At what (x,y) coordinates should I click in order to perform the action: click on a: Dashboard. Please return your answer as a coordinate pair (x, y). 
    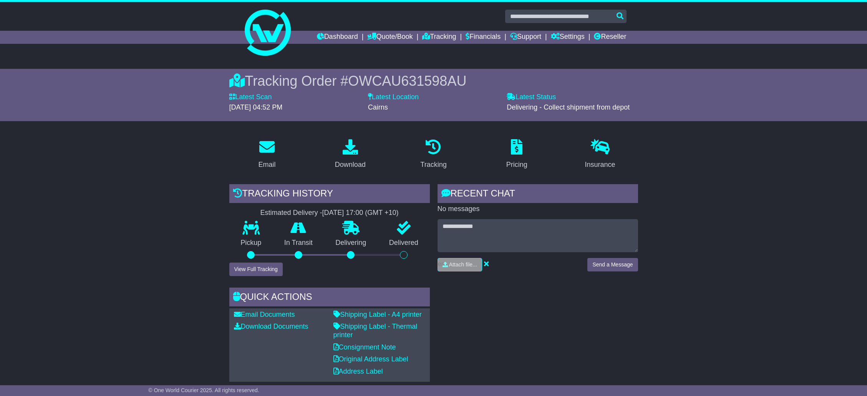
    Looking at the image, I should click on (337, 37).